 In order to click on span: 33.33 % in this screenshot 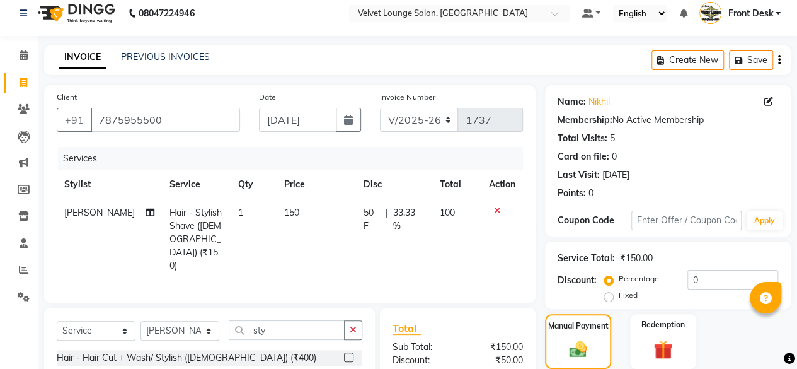, I will do `click(409, 219)`.